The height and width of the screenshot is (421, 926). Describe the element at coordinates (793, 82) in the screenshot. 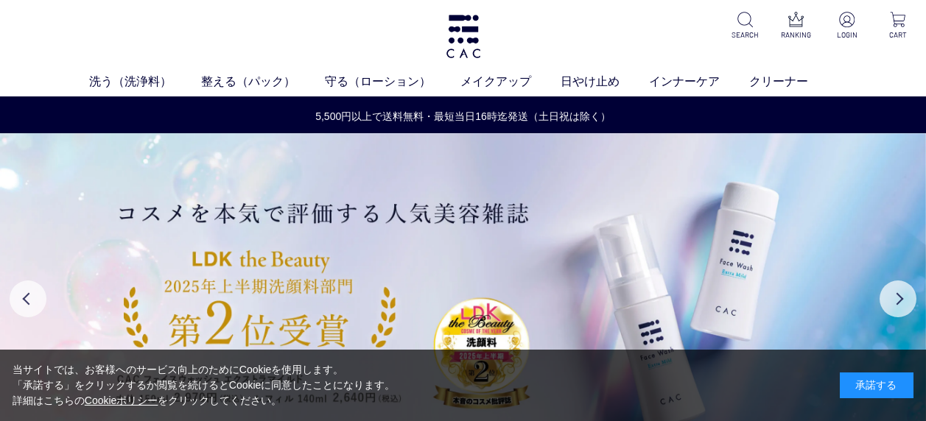

I see `a: クリーナー` at that location.